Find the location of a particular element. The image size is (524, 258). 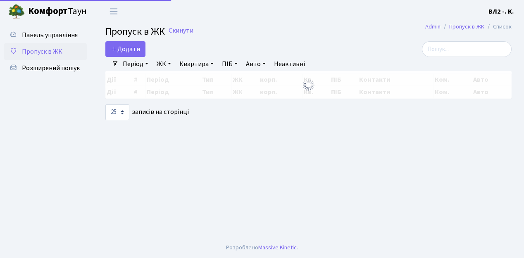

button: Переключити навігацію is located at coordinates (114, 11).